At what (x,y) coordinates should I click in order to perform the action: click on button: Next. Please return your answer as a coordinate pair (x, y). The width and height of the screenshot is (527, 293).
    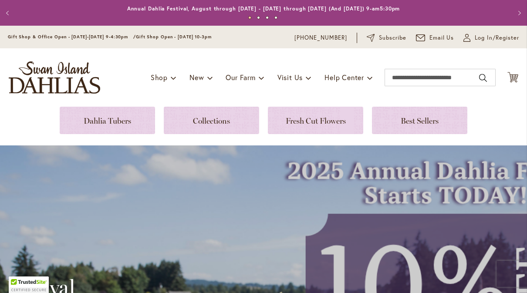
    Looking at the image, I should click on (519, 13).